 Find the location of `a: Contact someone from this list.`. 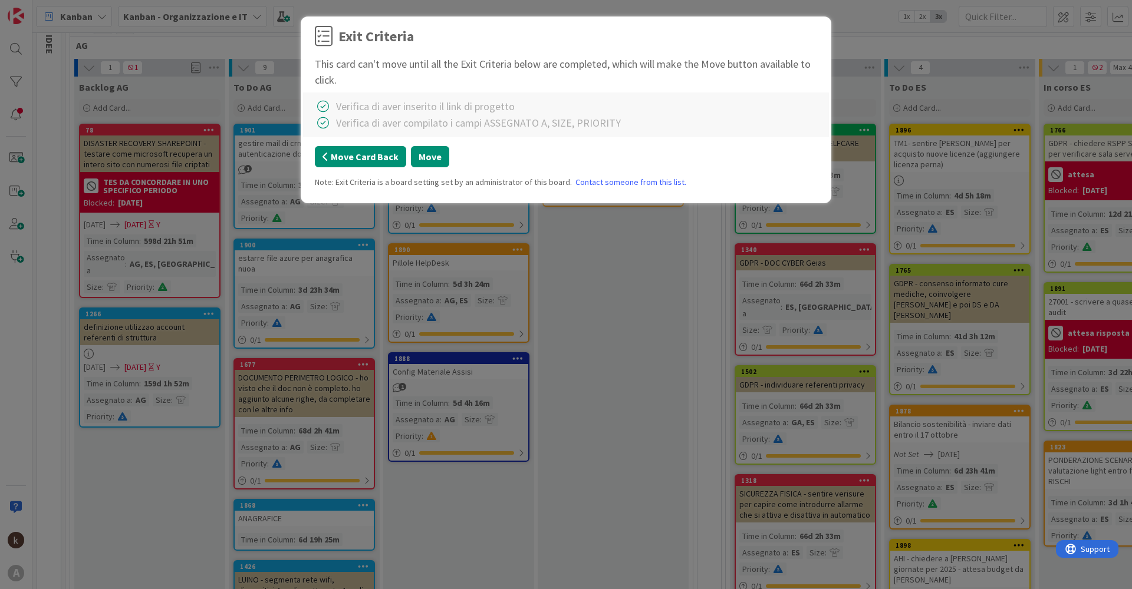

a: Contact someone from this list. is located at coordinates (631, 182).